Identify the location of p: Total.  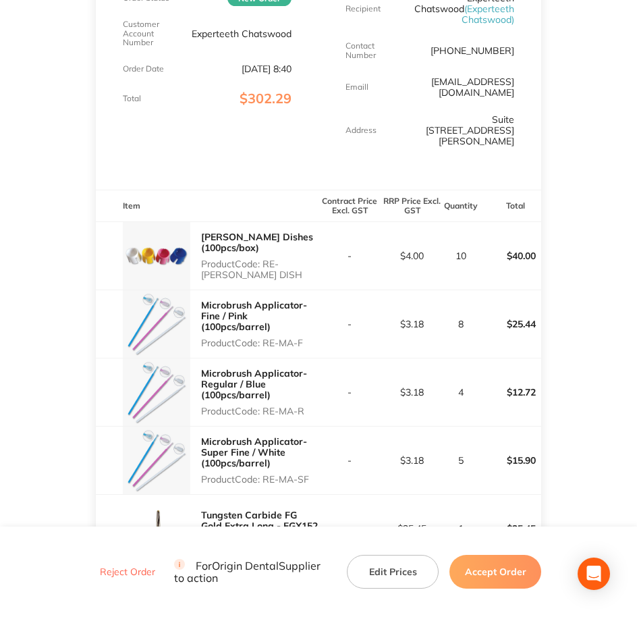
(132, 98).